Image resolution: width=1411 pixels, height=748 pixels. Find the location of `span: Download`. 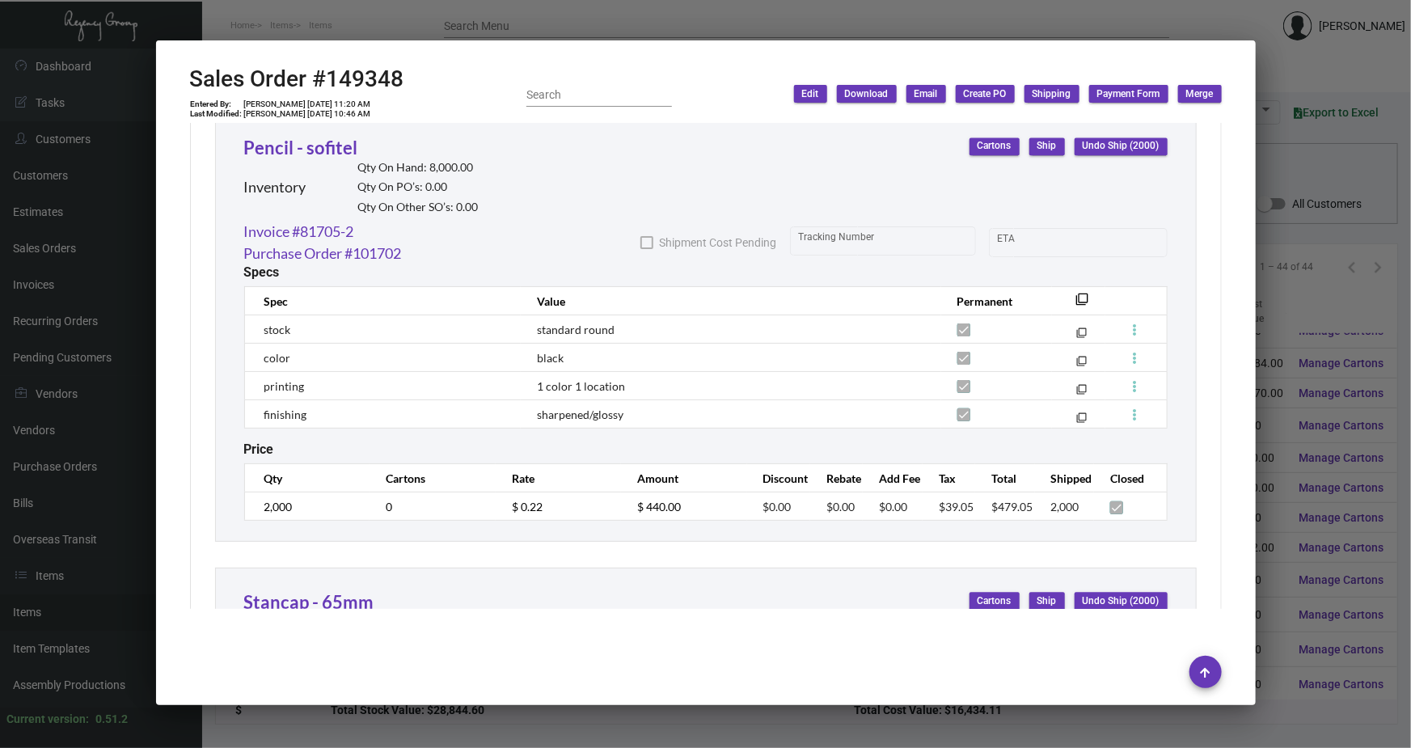

span: Download is located at coordinates (867, 94).